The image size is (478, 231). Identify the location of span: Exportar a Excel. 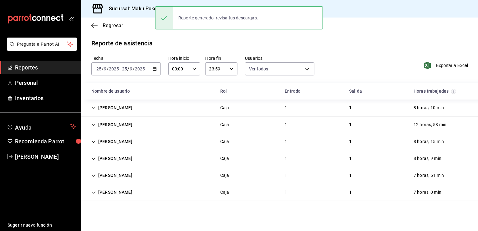
(446, 65).